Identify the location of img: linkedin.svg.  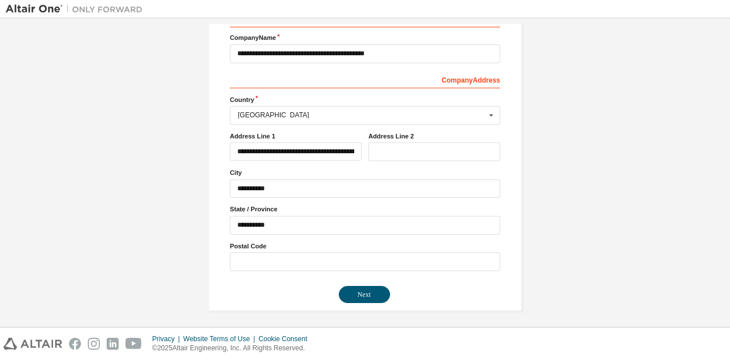
(112, 344).